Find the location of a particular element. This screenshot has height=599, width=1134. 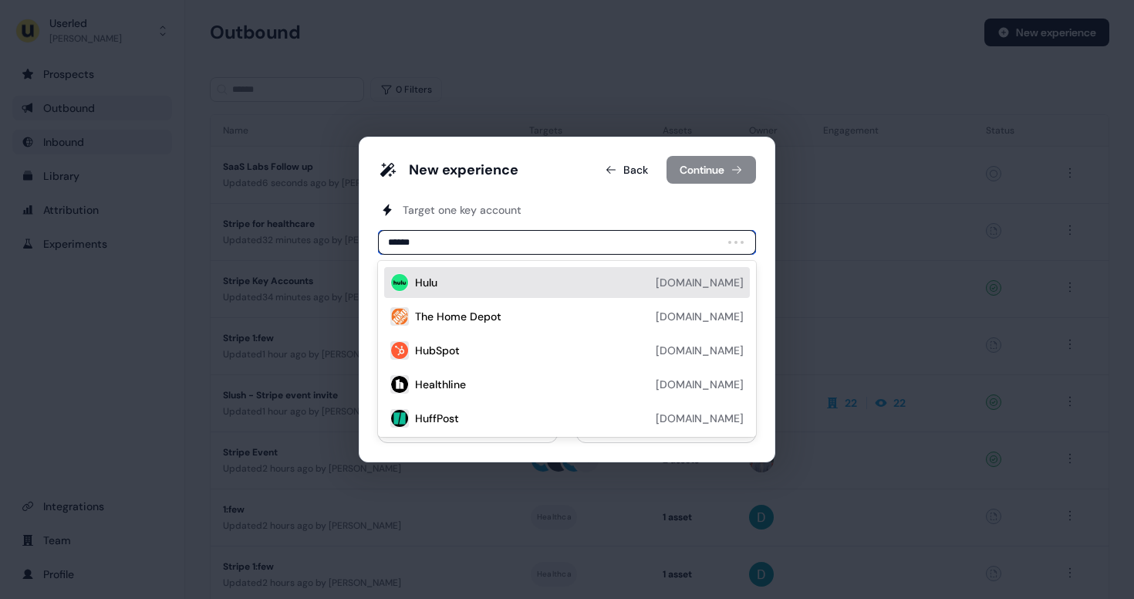

button: Back is located at coordinates (627, 170).